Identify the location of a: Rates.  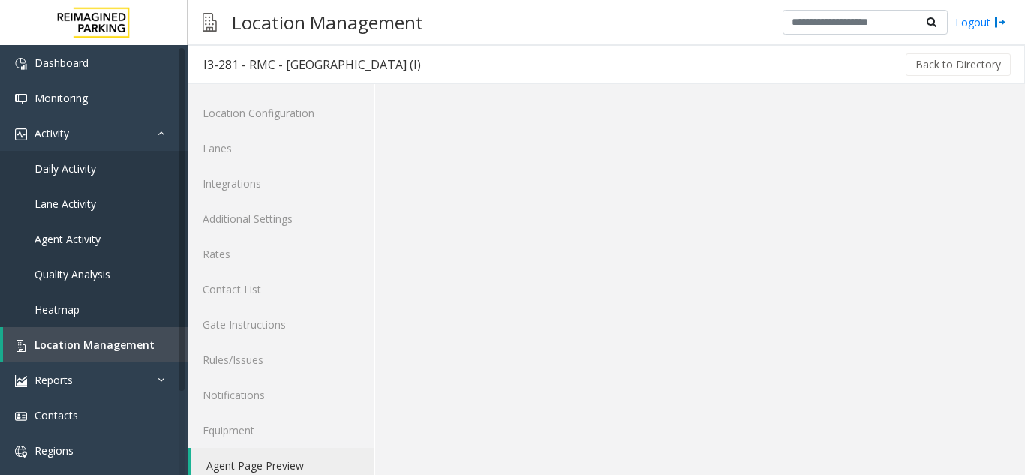
(281, 254).